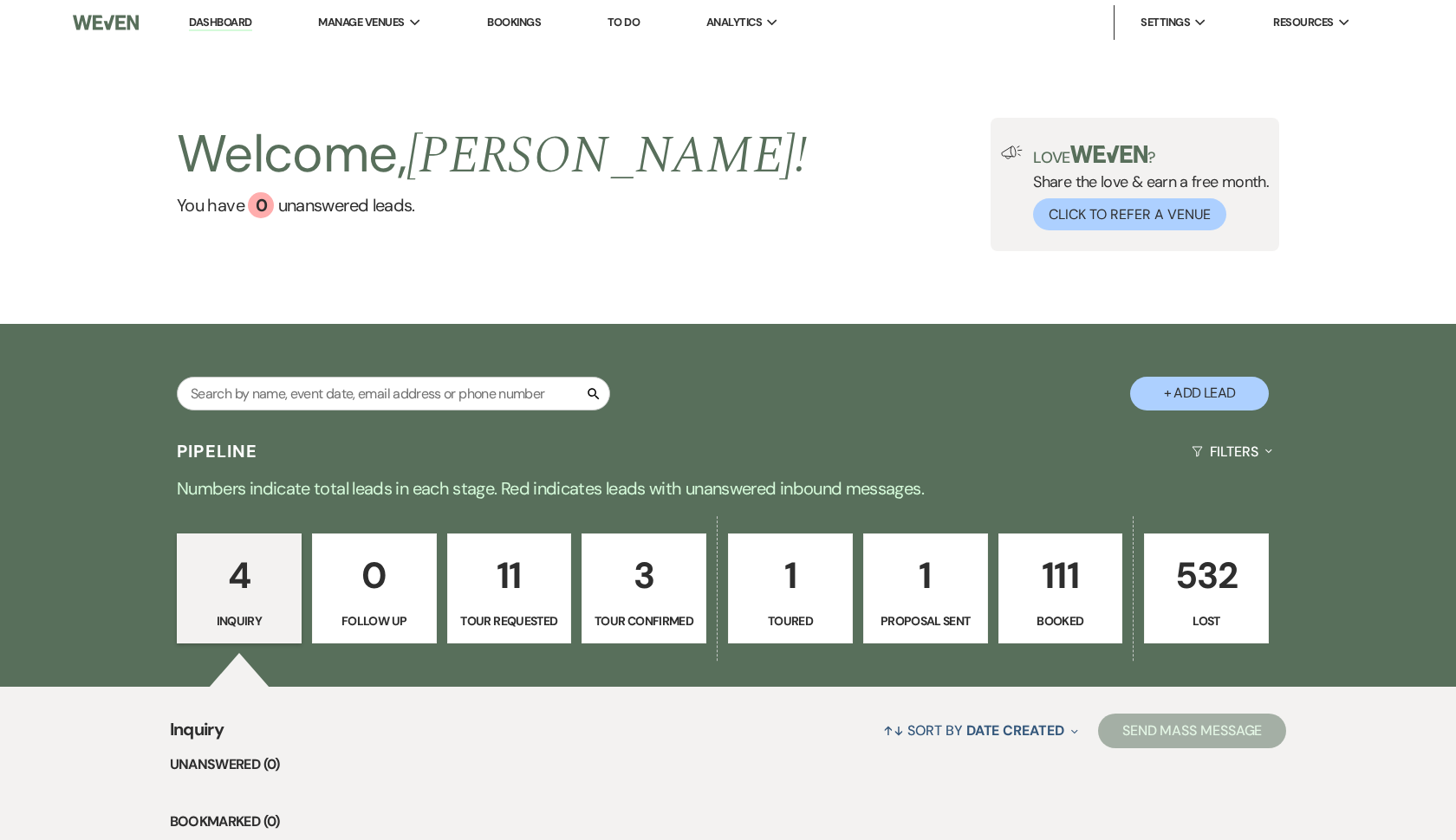  What do you see at coordinates (790, 589) in the screenshot?
I see `a: 1Toured` at bounding box center [790, 589].